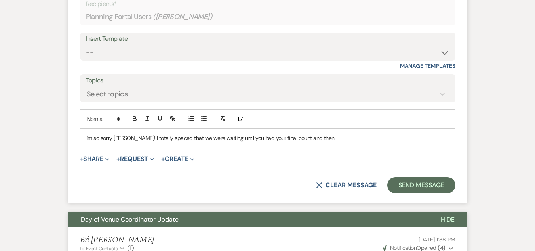 The height and width of the screenshot is (251, 535). Describe the element at coordinates (130, 219) in the screenshot. I see `span: Day of Venue Coordinator Update` at that location.